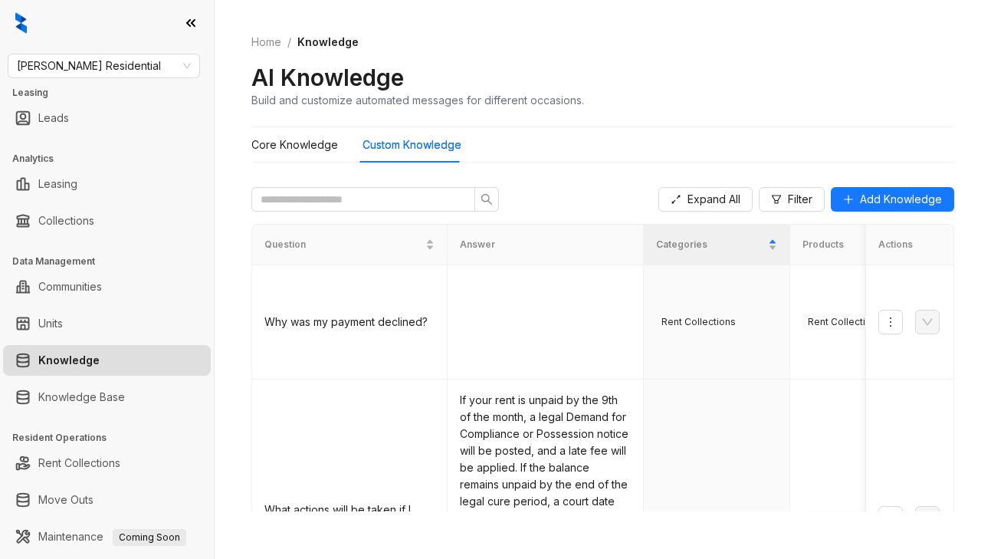  What do you see at coordinates (149, 537) in the screenshot?
I see `span: Coming Soon` at bounding box center [149, 537].